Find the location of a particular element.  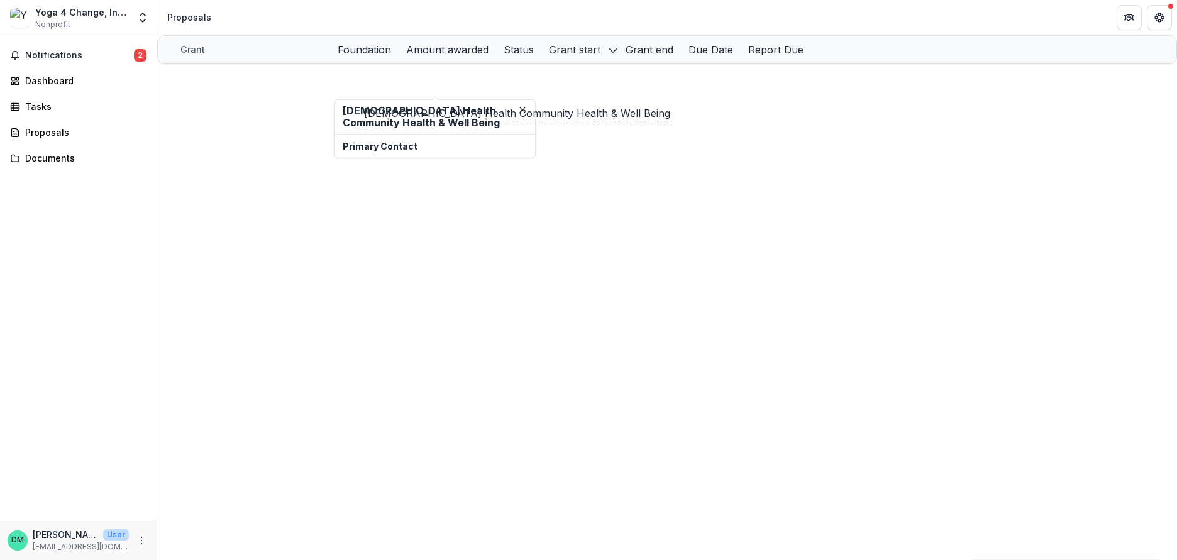

div: Yoga 4 Change, Incorporated is located at coordinates (82, 12).